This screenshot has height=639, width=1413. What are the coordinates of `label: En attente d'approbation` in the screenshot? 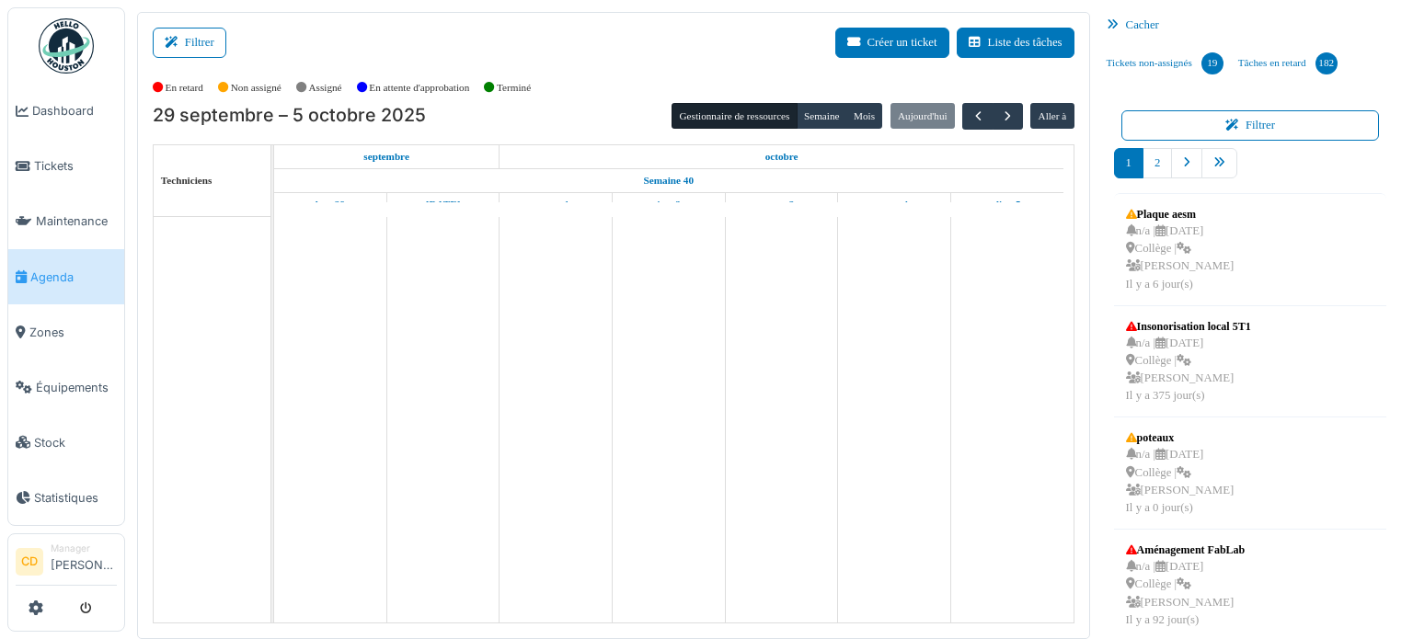 It's located at (419, 87).